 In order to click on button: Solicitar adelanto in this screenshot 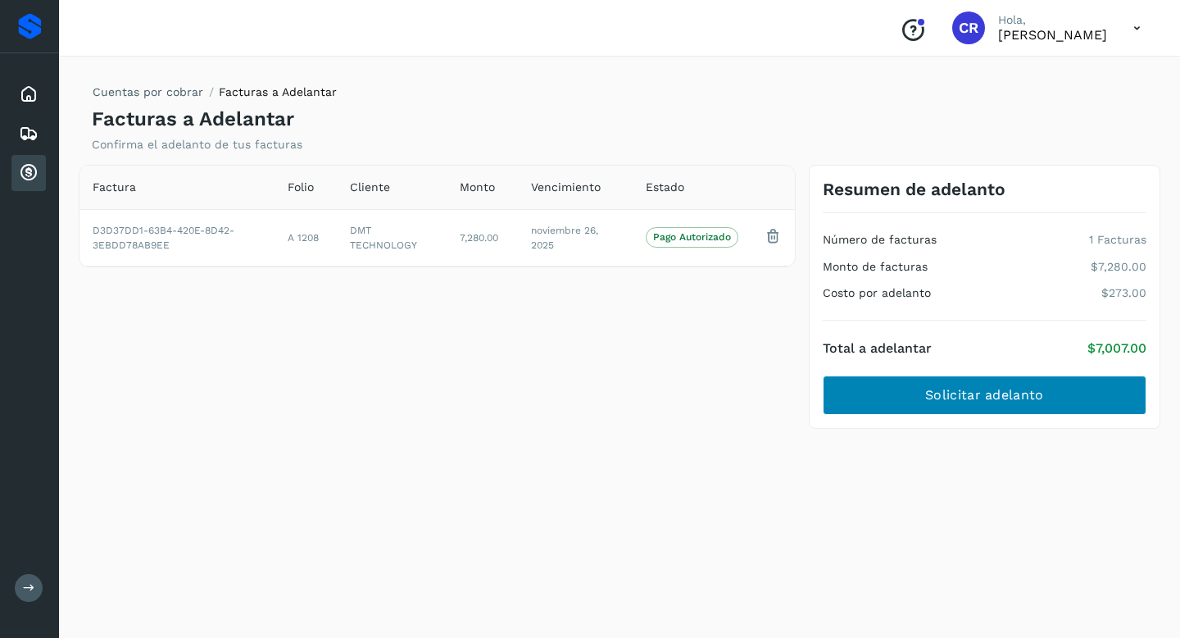, I will do `click(984, 395)`.